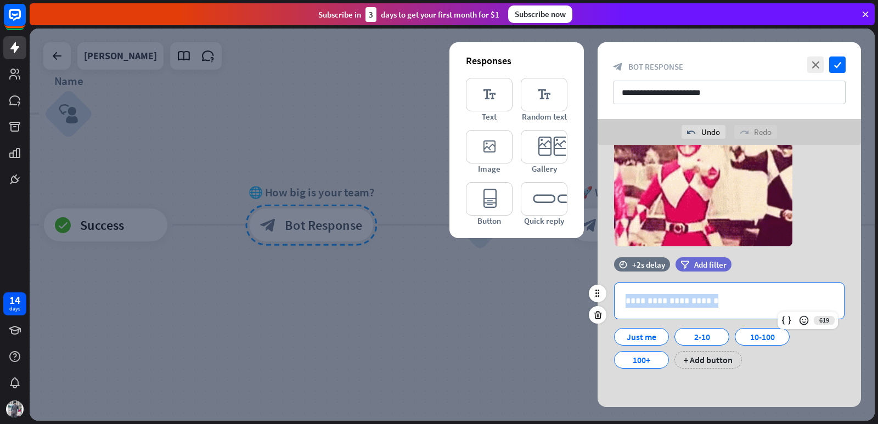  I want to click on div: 2-10, so click(702, 337).